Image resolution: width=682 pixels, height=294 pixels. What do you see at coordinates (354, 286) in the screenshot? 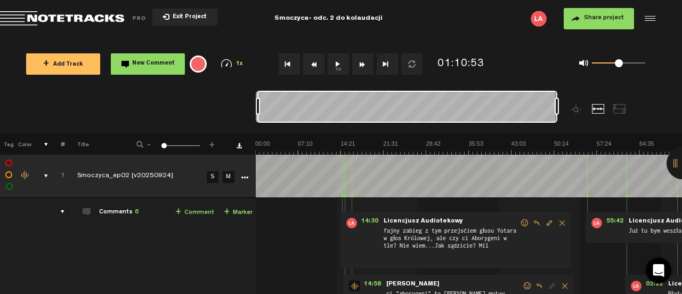
I see `img: star-track.png` at bounding box center [354, 286].